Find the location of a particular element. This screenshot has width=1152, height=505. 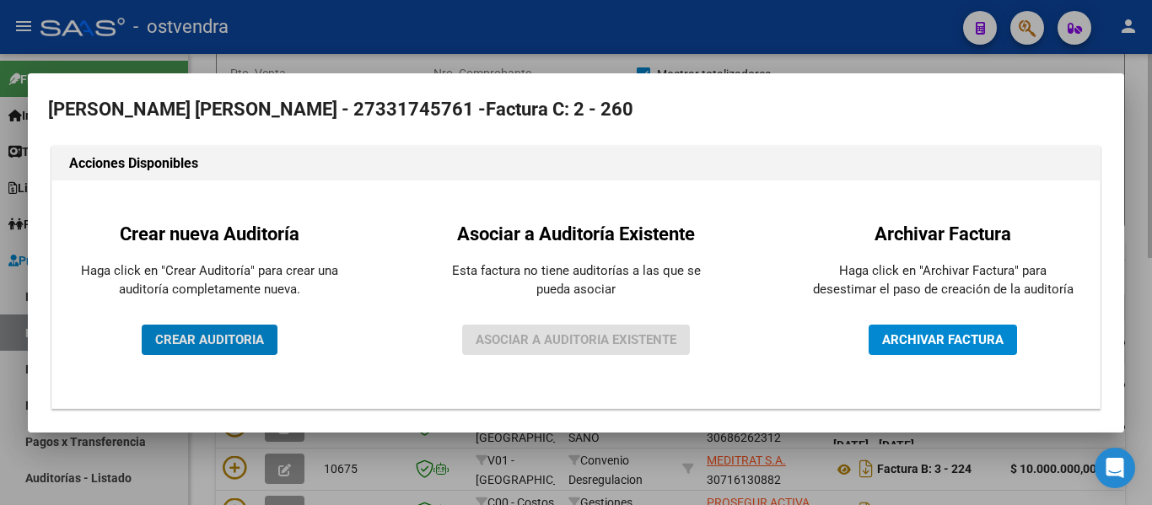

p: Haga click en "Crear Auditoría" para crear una auditoría completamente nueva. is located at coordinates (209, 280).